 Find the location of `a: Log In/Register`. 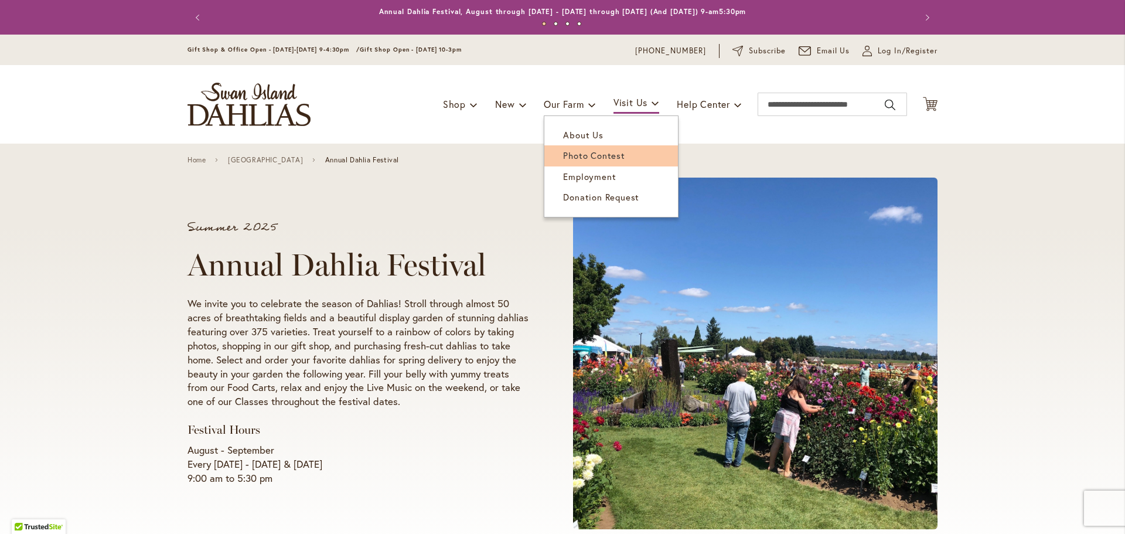

a: Log In/Register is located at coordinates (900, 51).